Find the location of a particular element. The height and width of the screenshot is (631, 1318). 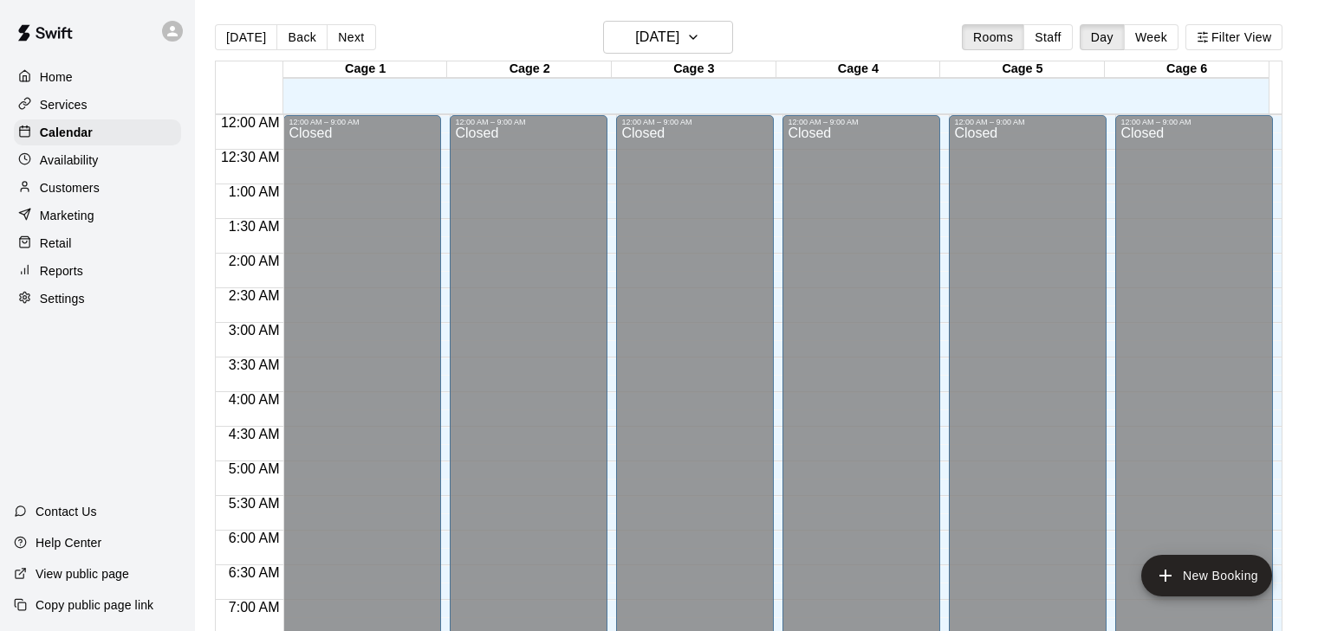

p: Help Center is located at coordinates (68, 543).